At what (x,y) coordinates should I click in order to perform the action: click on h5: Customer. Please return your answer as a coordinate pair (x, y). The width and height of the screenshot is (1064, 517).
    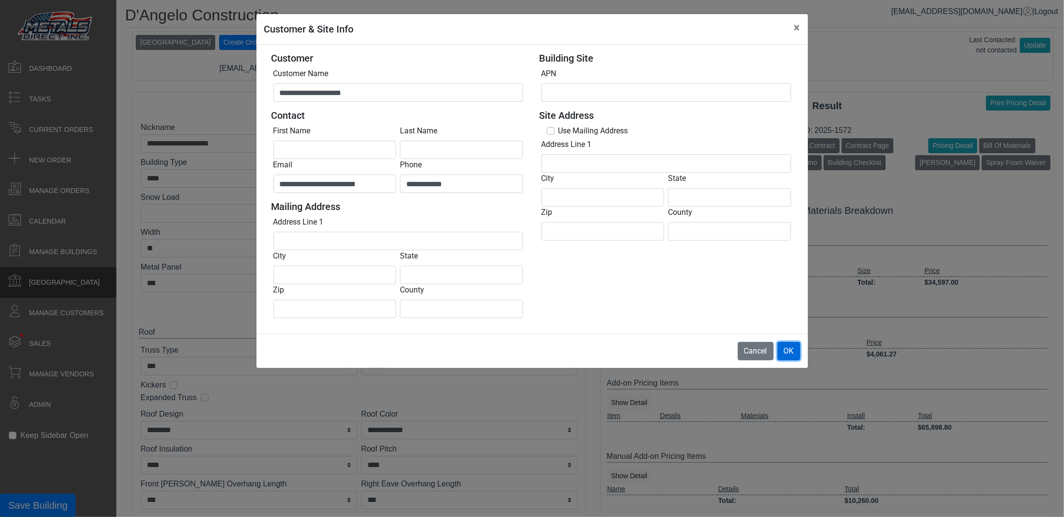
    Looking at the image, I should click on (398, 58).